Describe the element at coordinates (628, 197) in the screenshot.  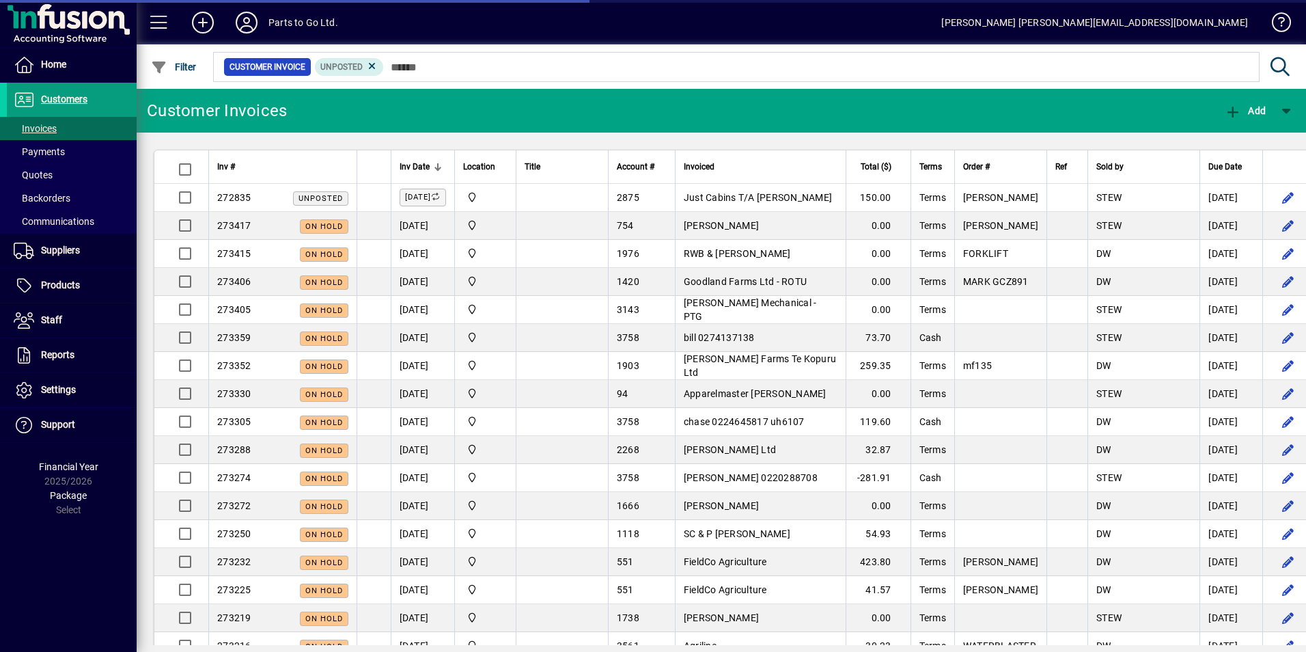
I see `span: 2875` at that location.